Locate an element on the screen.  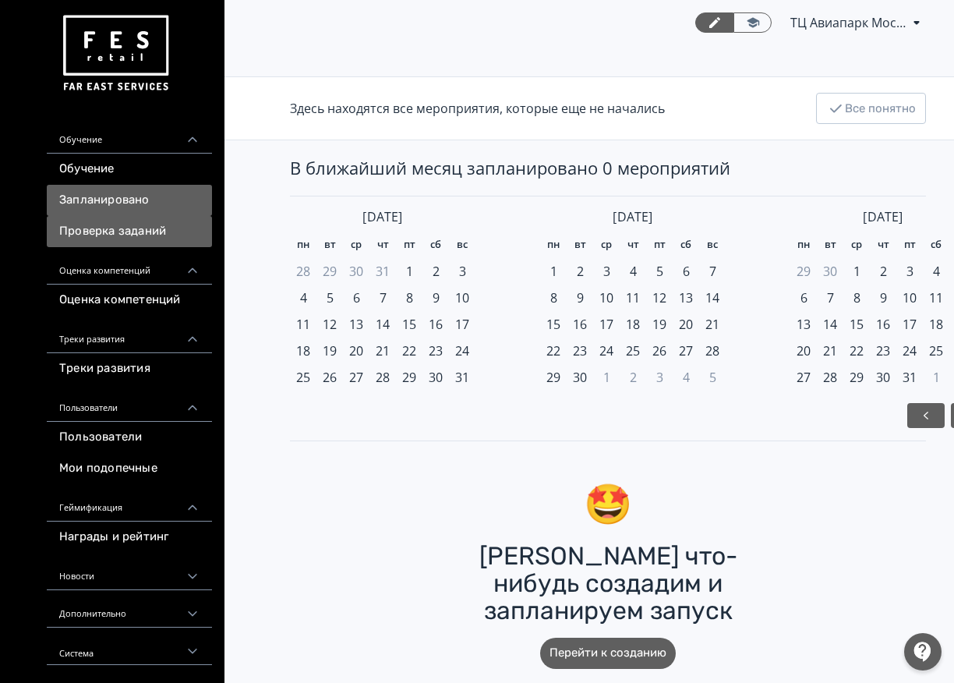
span: 8 is located at coordinates (857, 298).